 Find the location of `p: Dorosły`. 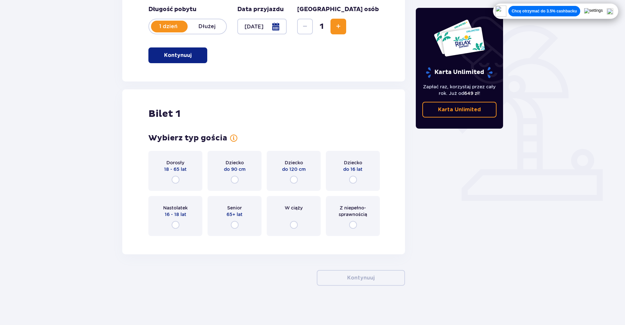

p: Dorosły is located at coordinates (175, 162).